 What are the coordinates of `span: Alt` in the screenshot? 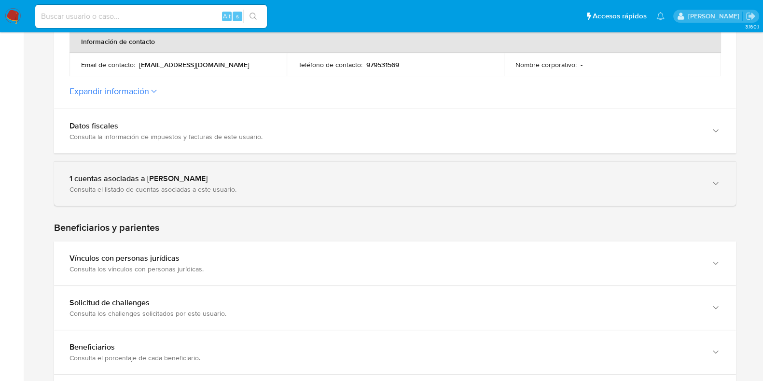 It's located at (227, 16).